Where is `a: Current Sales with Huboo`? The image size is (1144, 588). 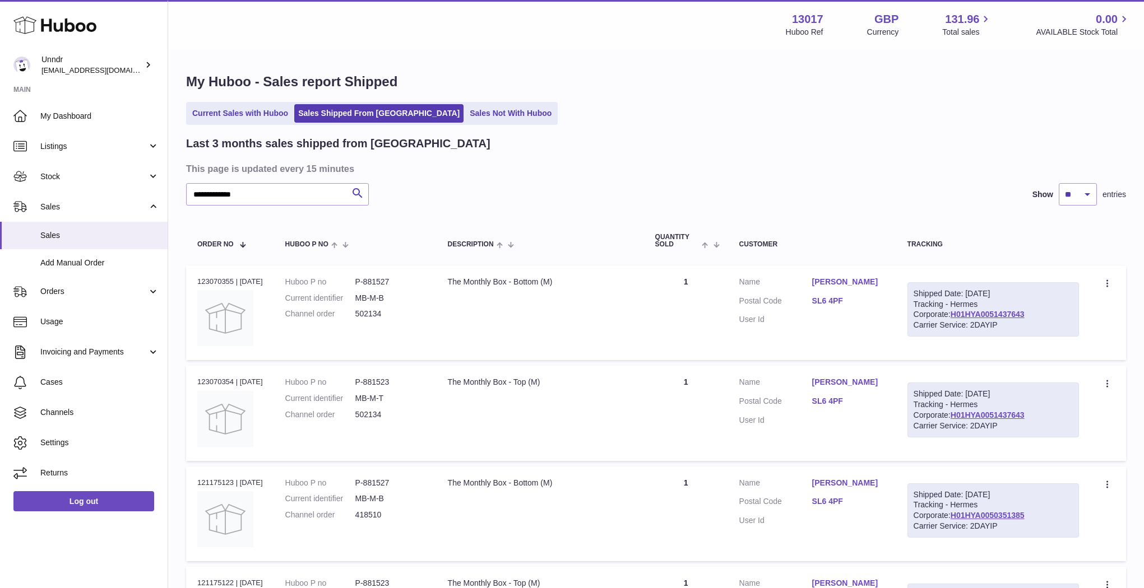 a: Current Sales with Huboo is located at coordinates (240, 113).